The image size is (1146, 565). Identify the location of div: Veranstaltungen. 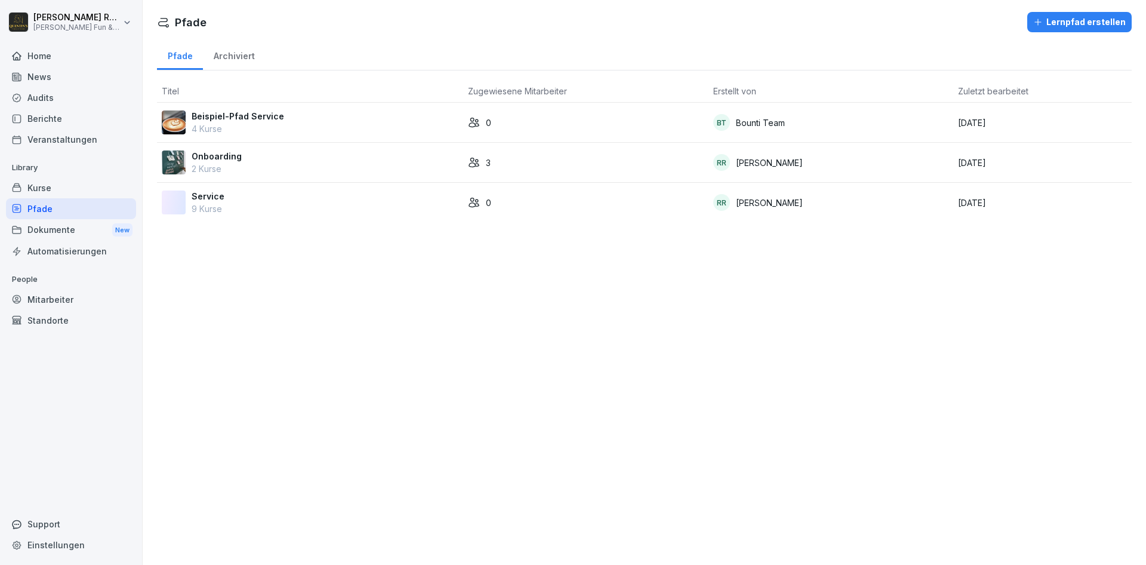
(71, 139).